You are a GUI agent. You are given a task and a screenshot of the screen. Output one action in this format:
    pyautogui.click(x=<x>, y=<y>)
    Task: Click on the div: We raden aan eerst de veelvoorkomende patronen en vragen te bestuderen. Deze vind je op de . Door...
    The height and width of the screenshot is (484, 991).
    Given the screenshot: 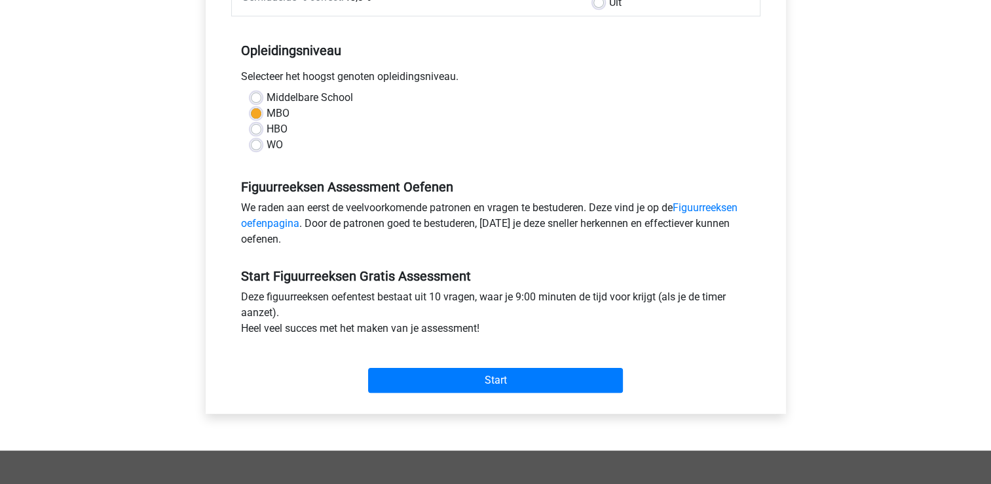 What is the action you would take?
    pyautogui.click(x=496, y=226)
    